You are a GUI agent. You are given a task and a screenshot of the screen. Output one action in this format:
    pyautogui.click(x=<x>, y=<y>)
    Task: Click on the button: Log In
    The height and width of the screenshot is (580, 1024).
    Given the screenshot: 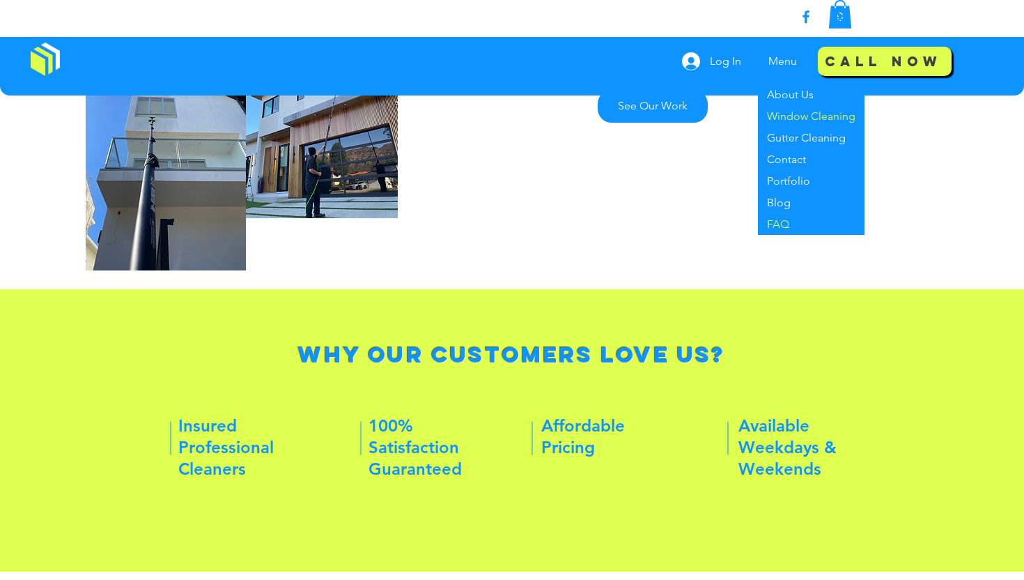 What is the action you would take?
    pyautogui.click(x=711, y=61)
    